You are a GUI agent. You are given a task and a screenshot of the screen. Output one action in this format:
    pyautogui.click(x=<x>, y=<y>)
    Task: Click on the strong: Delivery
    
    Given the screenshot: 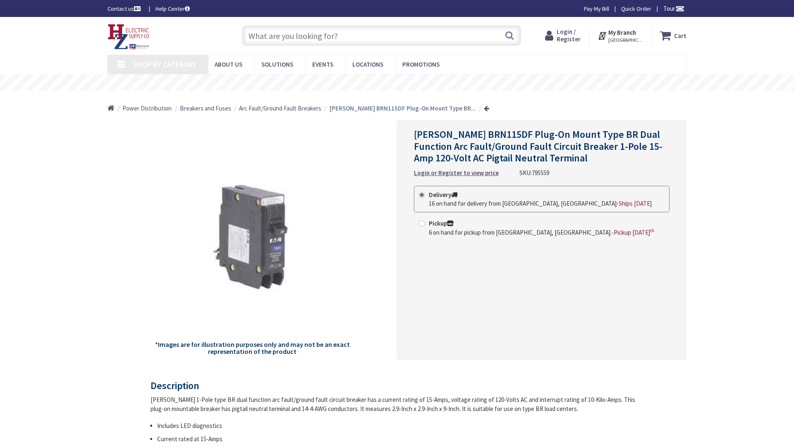 What is the action you would take?
    pyautogui.click(x=443, y=194)
    